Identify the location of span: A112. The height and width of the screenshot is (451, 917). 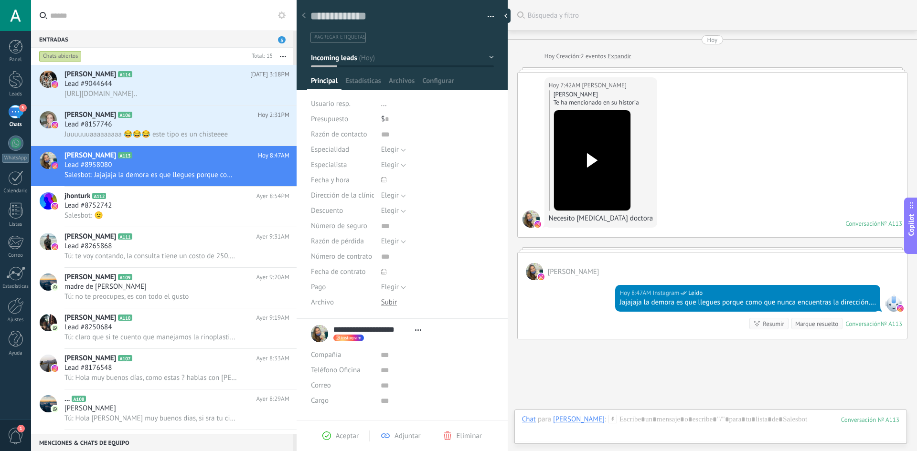
(99, 196).